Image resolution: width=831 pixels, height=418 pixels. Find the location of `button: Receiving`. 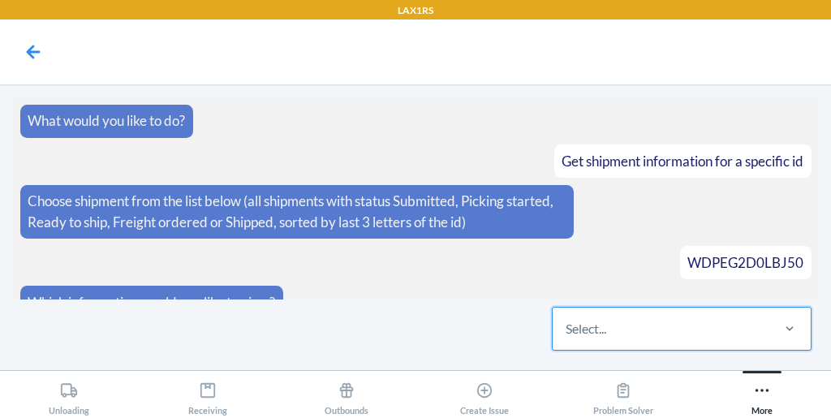

button: Receiving is located at coordinates (208, 393).